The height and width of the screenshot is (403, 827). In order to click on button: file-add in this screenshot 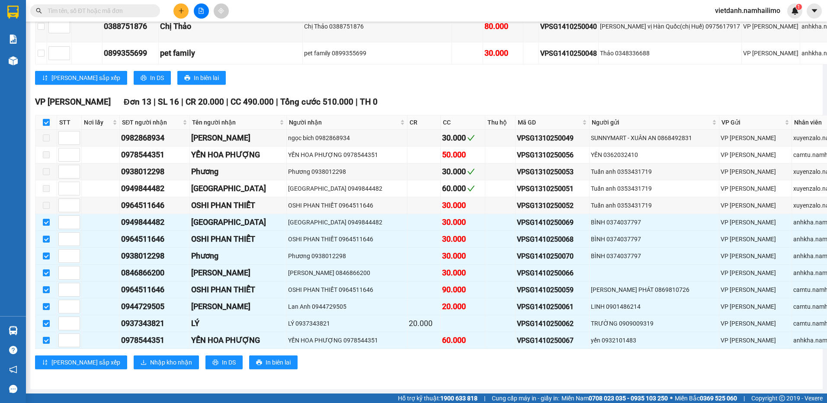, I will do `click(201, 11)`.